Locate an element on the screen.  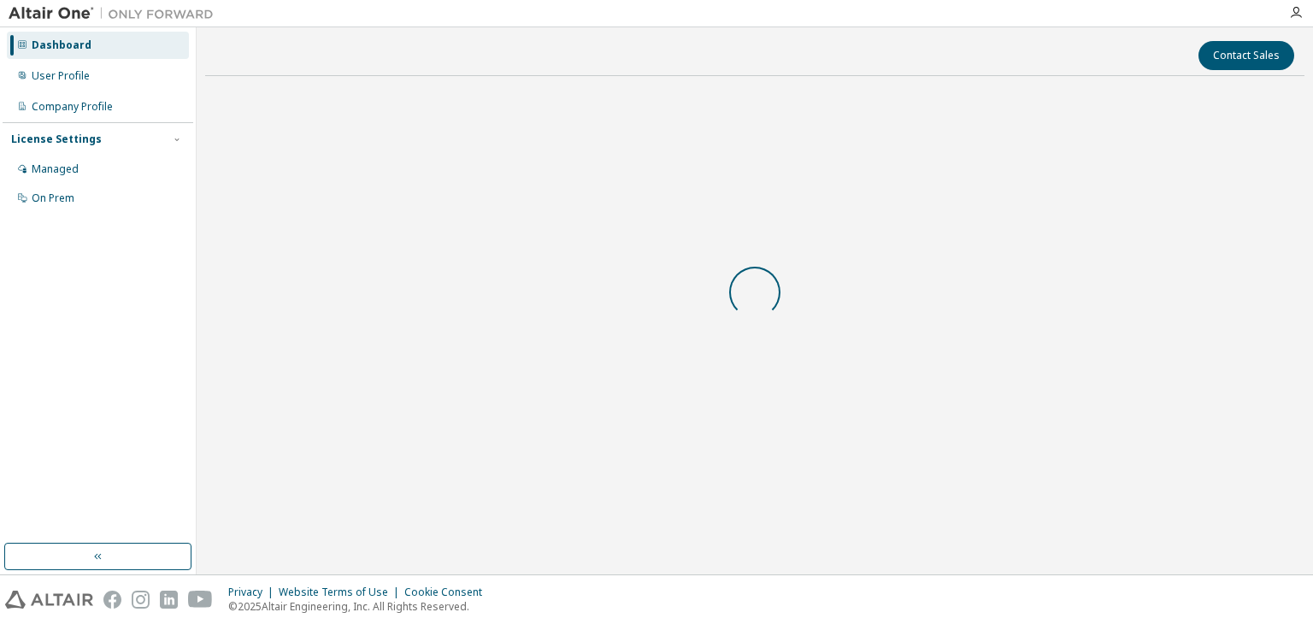
div: Privacy is located at coordinates (253, 592).